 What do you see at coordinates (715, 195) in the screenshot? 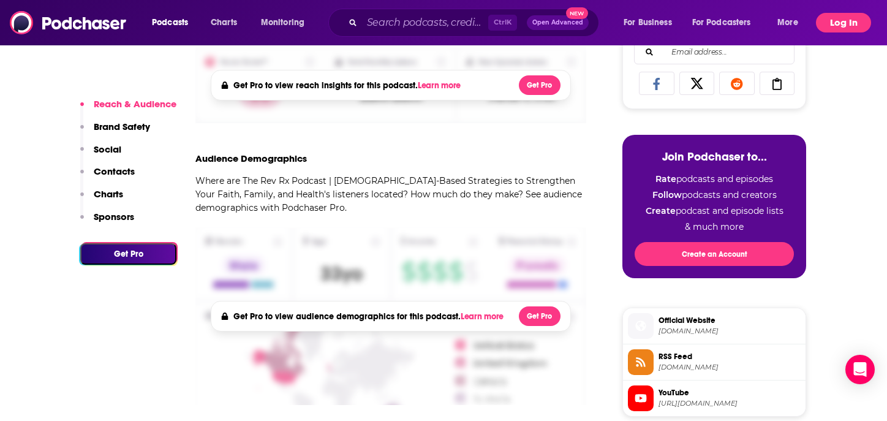
I see `li: podcasts and creators` at bounding box center [715, 195].